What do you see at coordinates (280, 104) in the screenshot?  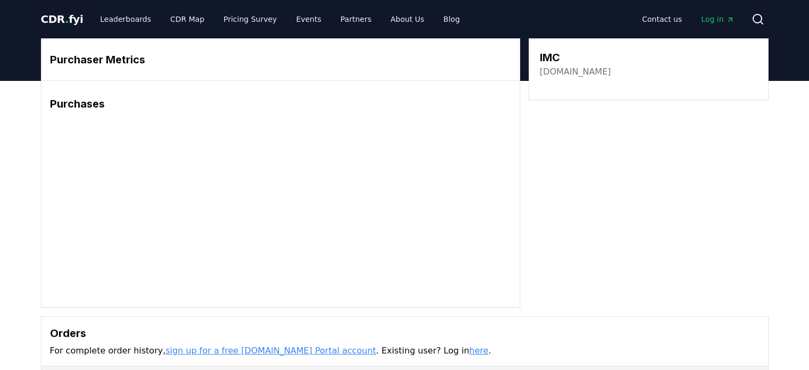 I see `h3: Purchases` at bounding box center [280, 104].